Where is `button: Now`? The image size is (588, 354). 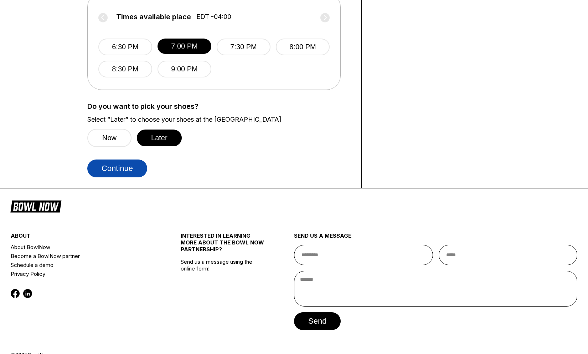
button: Now is located at coordinates (109, 138).